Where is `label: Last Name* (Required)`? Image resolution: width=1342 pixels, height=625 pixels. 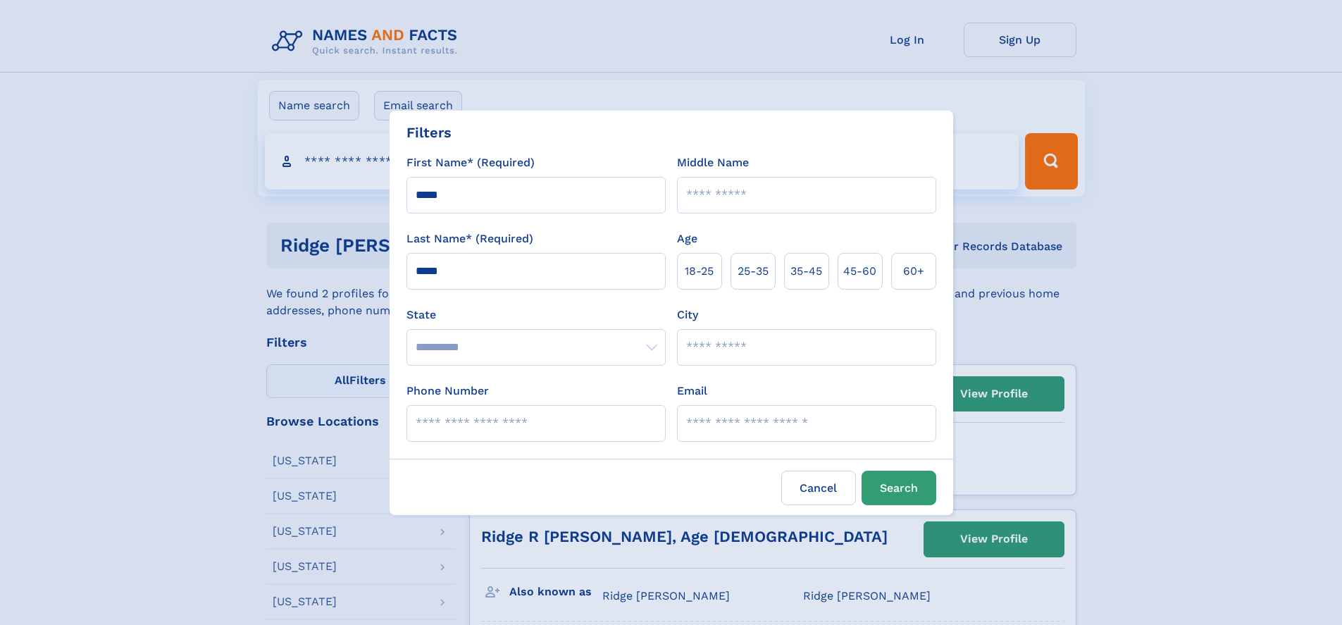 label: Last Name* (Required) is located at coordinates (470, 239).